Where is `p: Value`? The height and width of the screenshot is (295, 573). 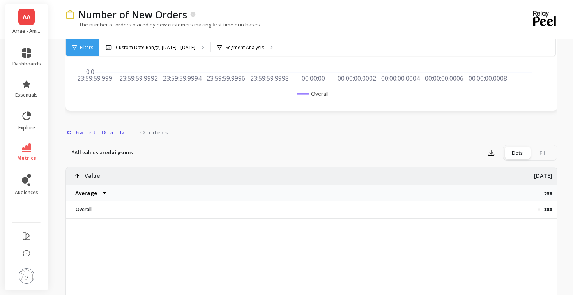
p: Value is located at coordinates (92, 173).